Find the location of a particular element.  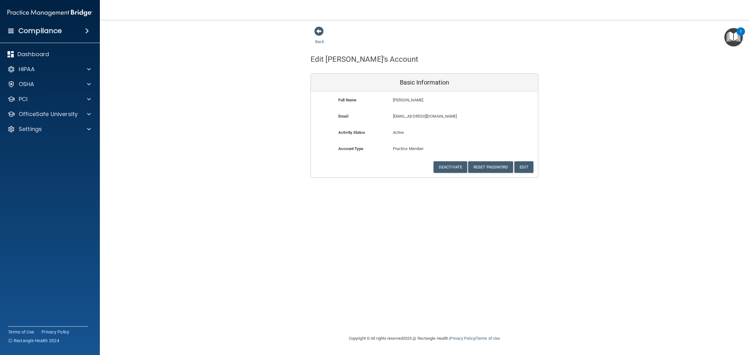

div: Basic Information is located at coordinates (424, 83).